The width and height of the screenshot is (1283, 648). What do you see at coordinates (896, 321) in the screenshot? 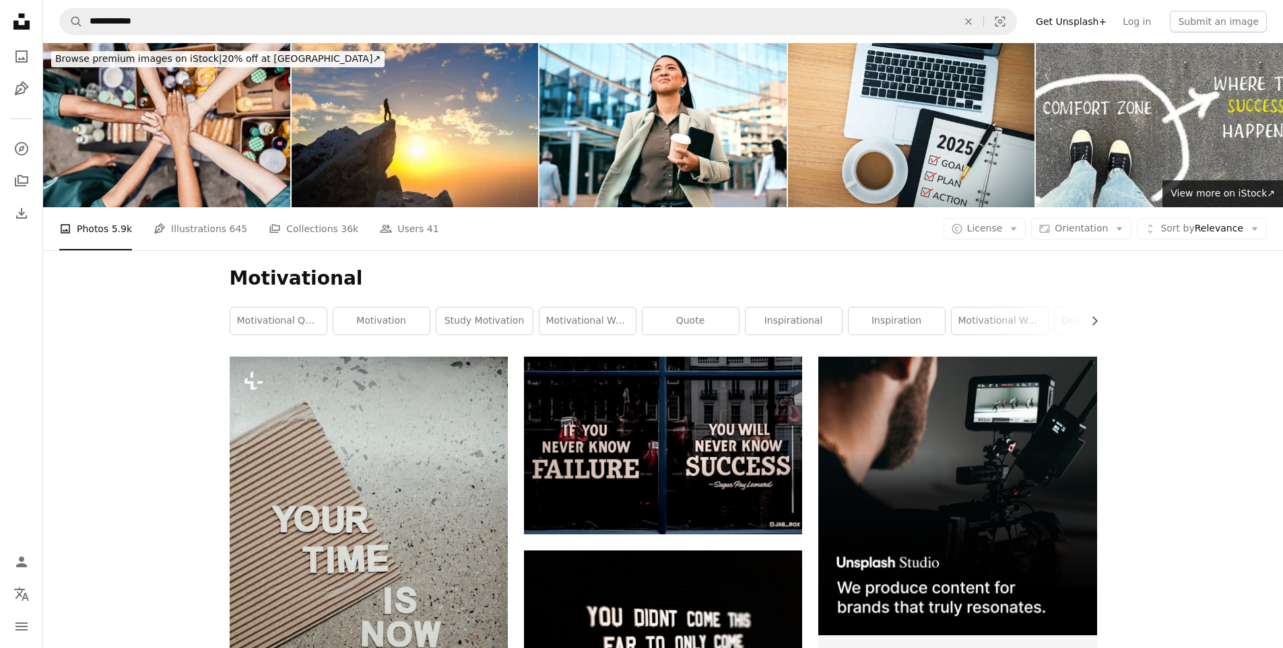
I see `a: inspiration` at bounding box center [896, 321].